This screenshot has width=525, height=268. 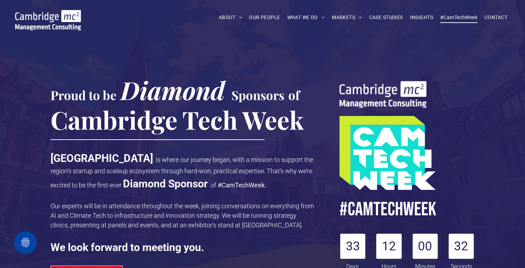 What do you see at coordinates (182, 172) in the screenshot?
I see `span: is where our journey began, with a mission to support the region’s startup and scaleup ecosystem ...` at bounding box center [182, 172].